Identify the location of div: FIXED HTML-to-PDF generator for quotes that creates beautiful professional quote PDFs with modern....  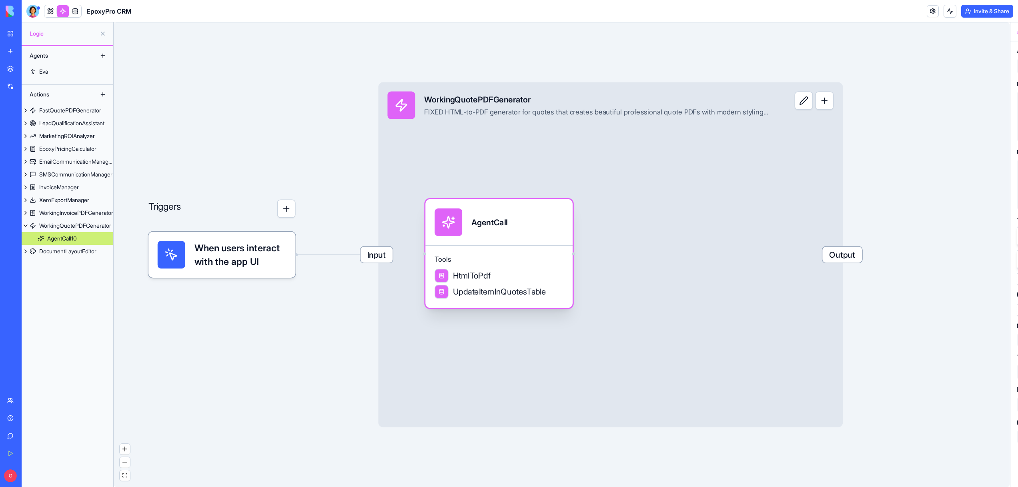
(597, 112).